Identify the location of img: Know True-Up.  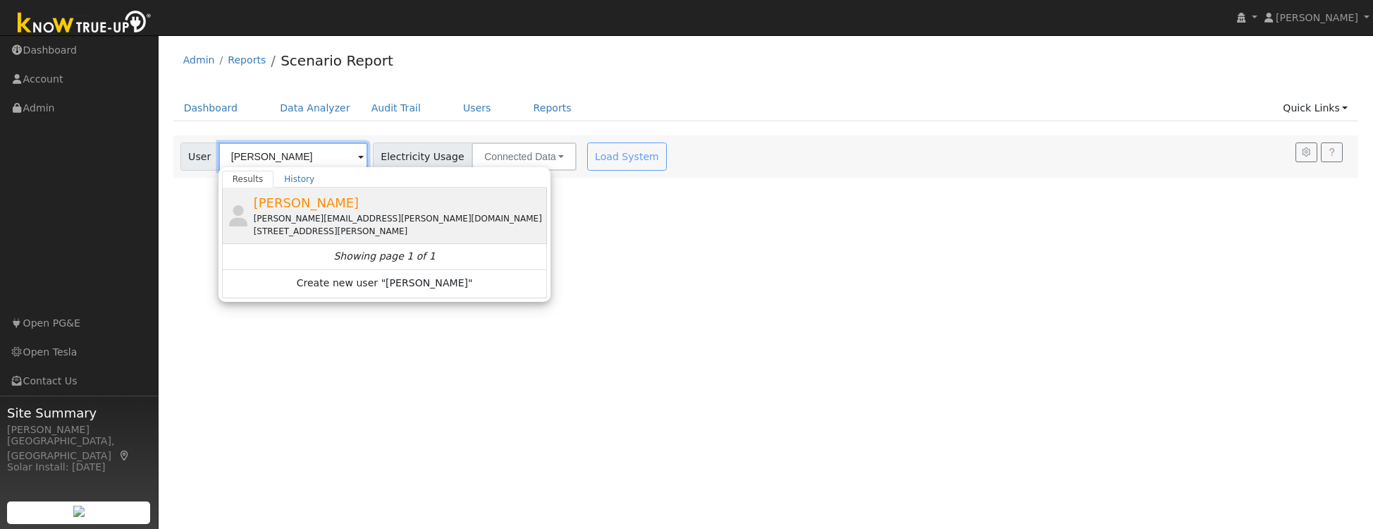
(85, 23).